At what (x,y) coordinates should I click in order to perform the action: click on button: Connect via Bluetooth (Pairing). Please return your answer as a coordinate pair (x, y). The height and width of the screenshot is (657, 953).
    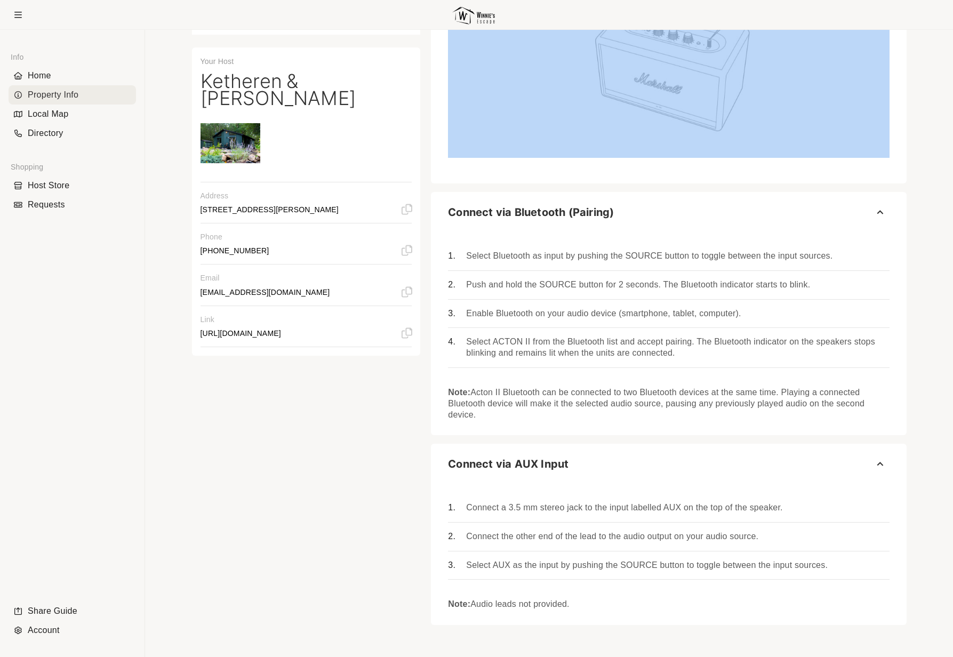
    Looking at the image, I should click on (668, 212).